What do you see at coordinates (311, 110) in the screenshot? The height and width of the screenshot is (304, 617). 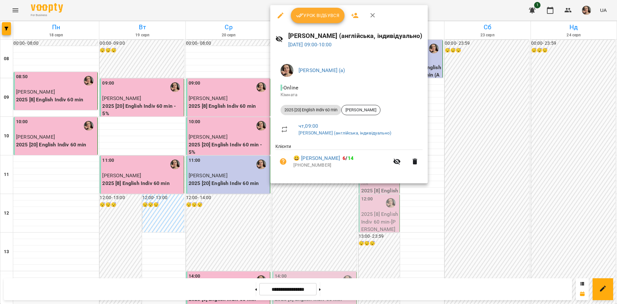 I see `span: 2025 [20] English Indiv 60 min` at bounding box center [311, 110].